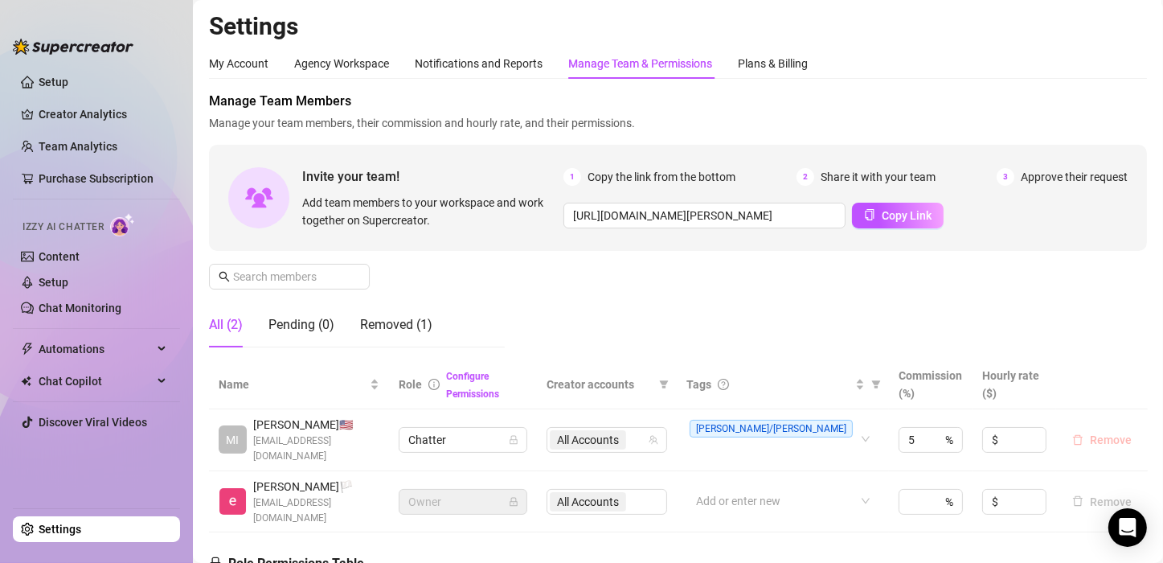  Describe the element at coordinates (1078, 440) in the screenshot. I see `span: delete` at that location.